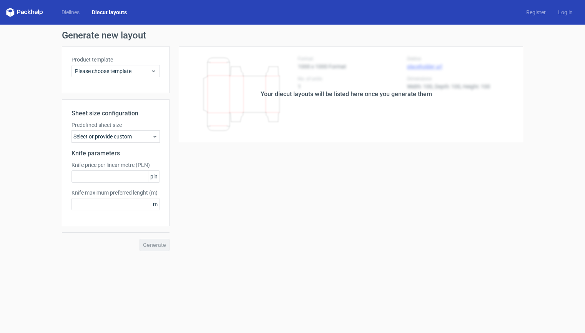  What do you see at coordinates (155, 204) in the screenshot?
I see `span: m` at bounding box center [155, 204].